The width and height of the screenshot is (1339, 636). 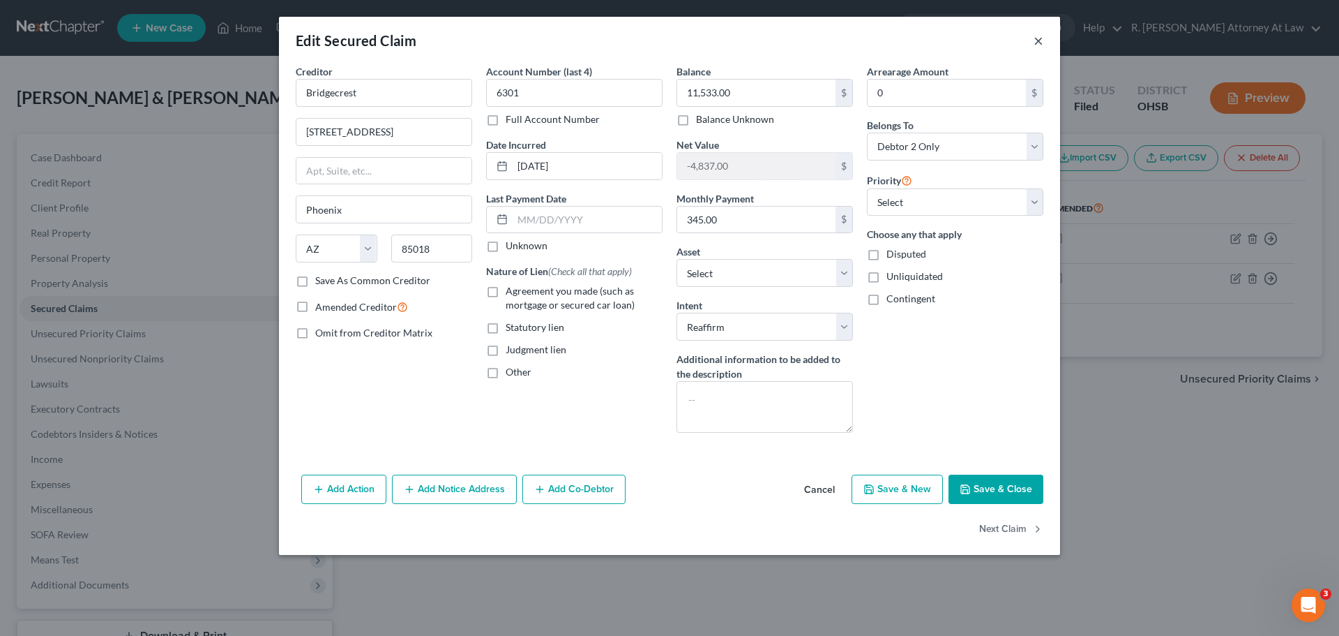 I want to click on label: Account Number (last 4), so click(x=539, y=71).